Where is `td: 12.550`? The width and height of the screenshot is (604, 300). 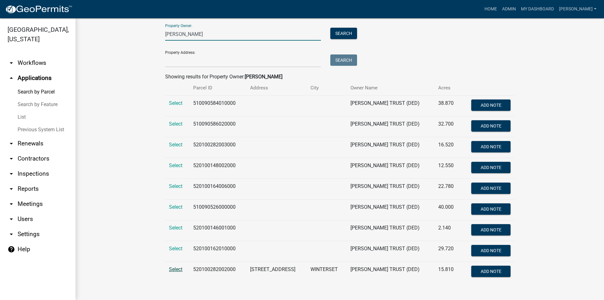 td: 12.550 is located at coordinates (448, 168).